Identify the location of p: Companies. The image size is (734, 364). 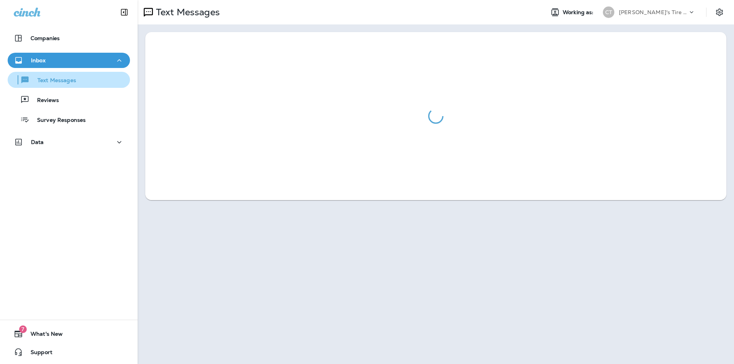
(45, 38).